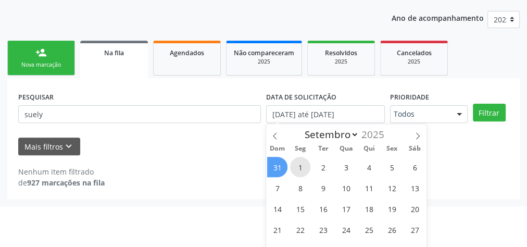 The height and width of the screenshot is (247, 527). What do you see at coordinates (277, 229) in the screenshot?
I see `span: Setembro 21, 2025` at bounding box center [277, 229].